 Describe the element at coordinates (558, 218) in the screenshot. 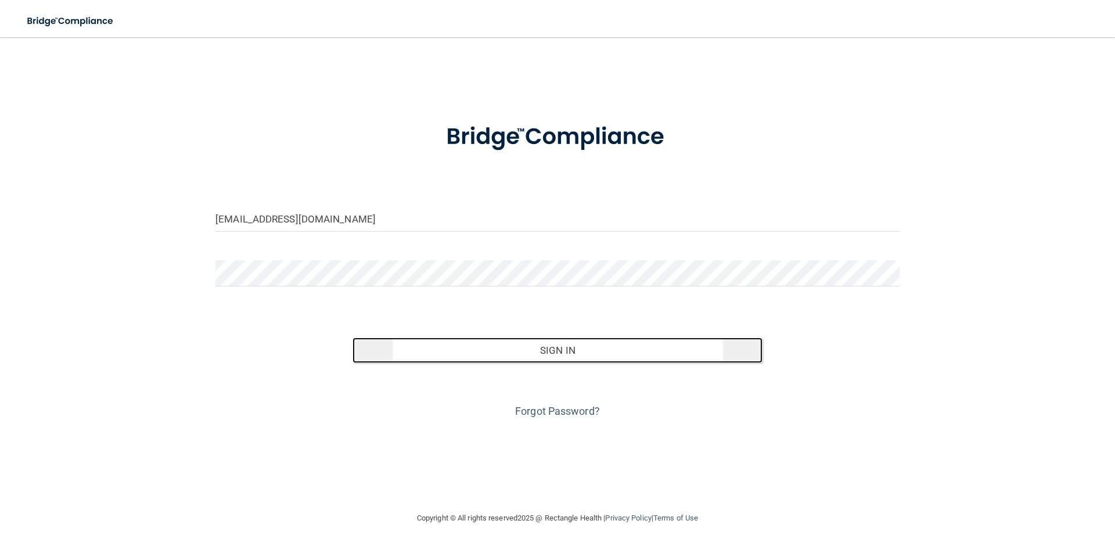

I see `input: Email` at that location.